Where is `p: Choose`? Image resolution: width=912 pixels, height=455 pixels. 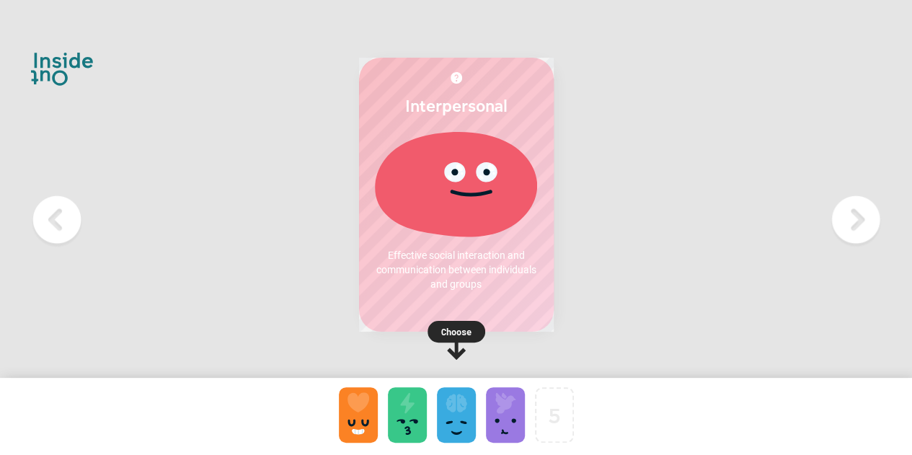 p: Choose is located at coordinates (456, 332).